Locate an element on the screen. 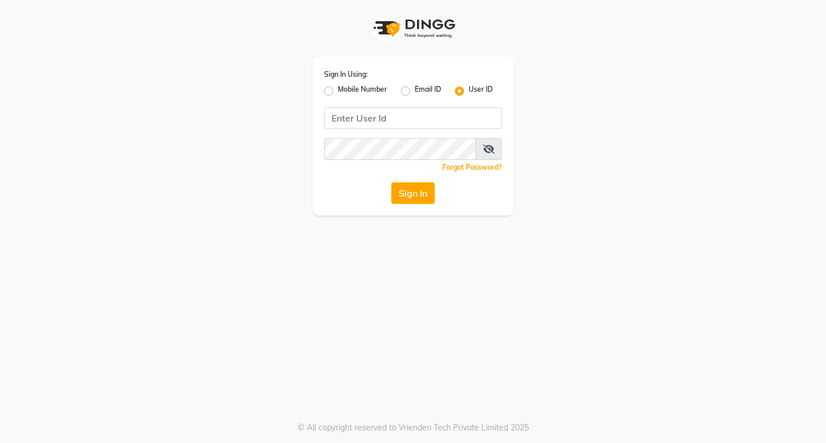  button: Sign In is located at coordinates (413, 193).